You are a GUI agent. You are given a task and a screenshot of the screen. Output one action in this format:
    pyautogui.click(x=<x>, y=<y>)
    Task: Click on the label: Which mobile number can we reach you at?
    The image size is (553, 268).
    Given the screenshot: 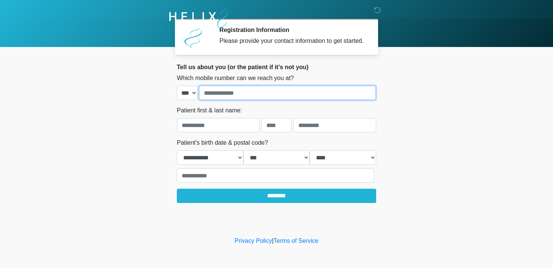 What is the action you would take?
    pyautogui.click(x=235, y=78)
    